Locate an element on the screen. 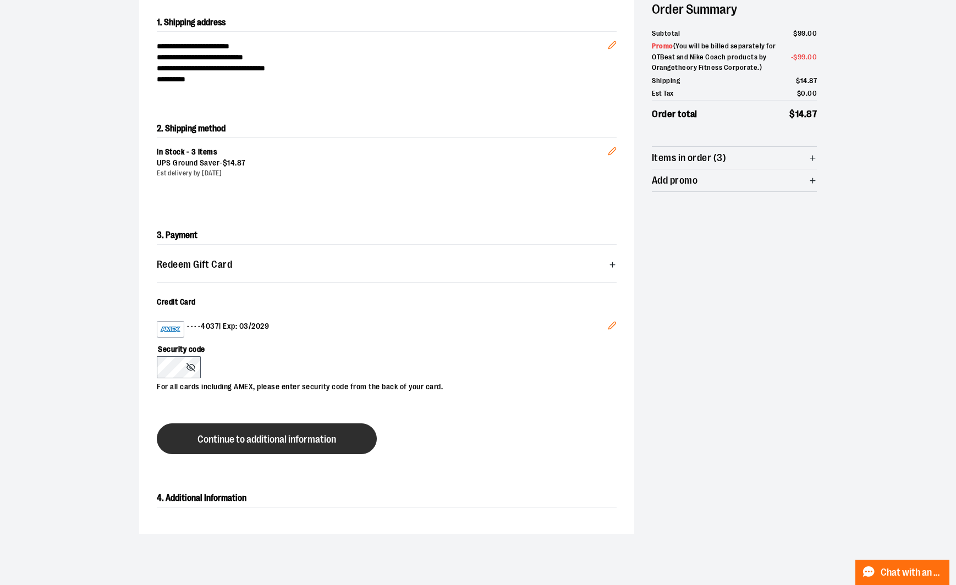  span: Add promo is located at coordinates (674, 180).